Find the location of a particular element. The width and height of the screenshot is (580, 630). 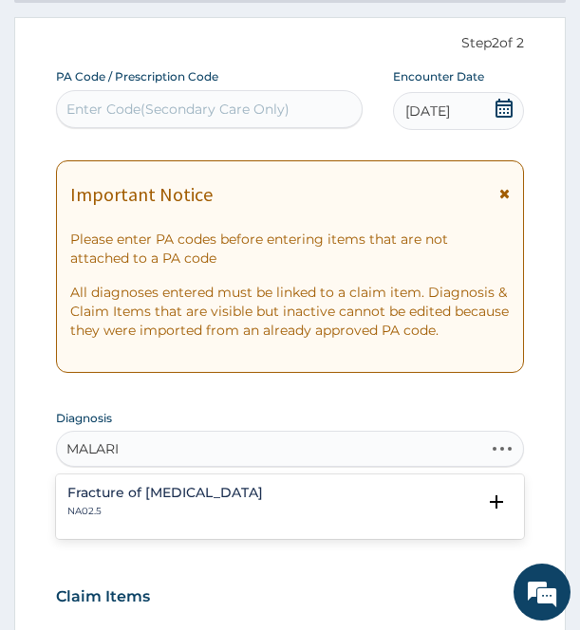

span: We're online! is located at coordinates (186, 288).